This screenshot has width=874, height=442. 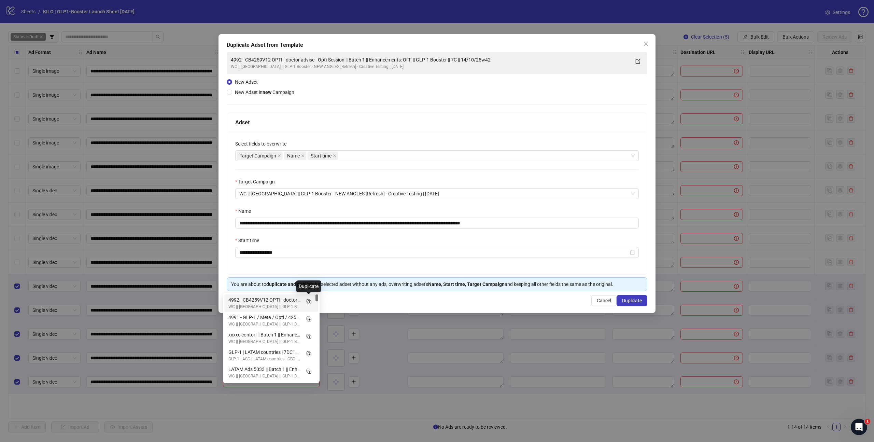 What do you see at coordinates (434, 252) in the screenshot?
I see `input: Start time` at bounding box center [434, 252].